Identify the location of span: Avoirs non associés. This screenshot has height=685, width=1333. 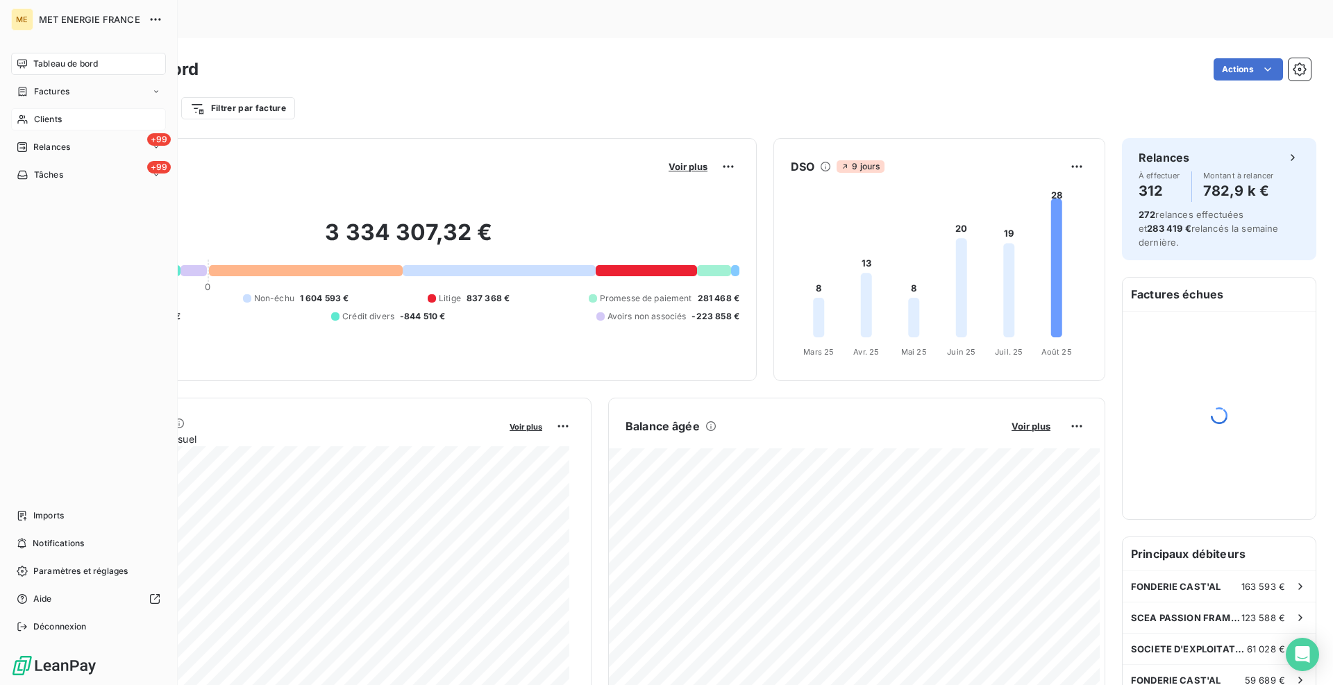
(647, 317).